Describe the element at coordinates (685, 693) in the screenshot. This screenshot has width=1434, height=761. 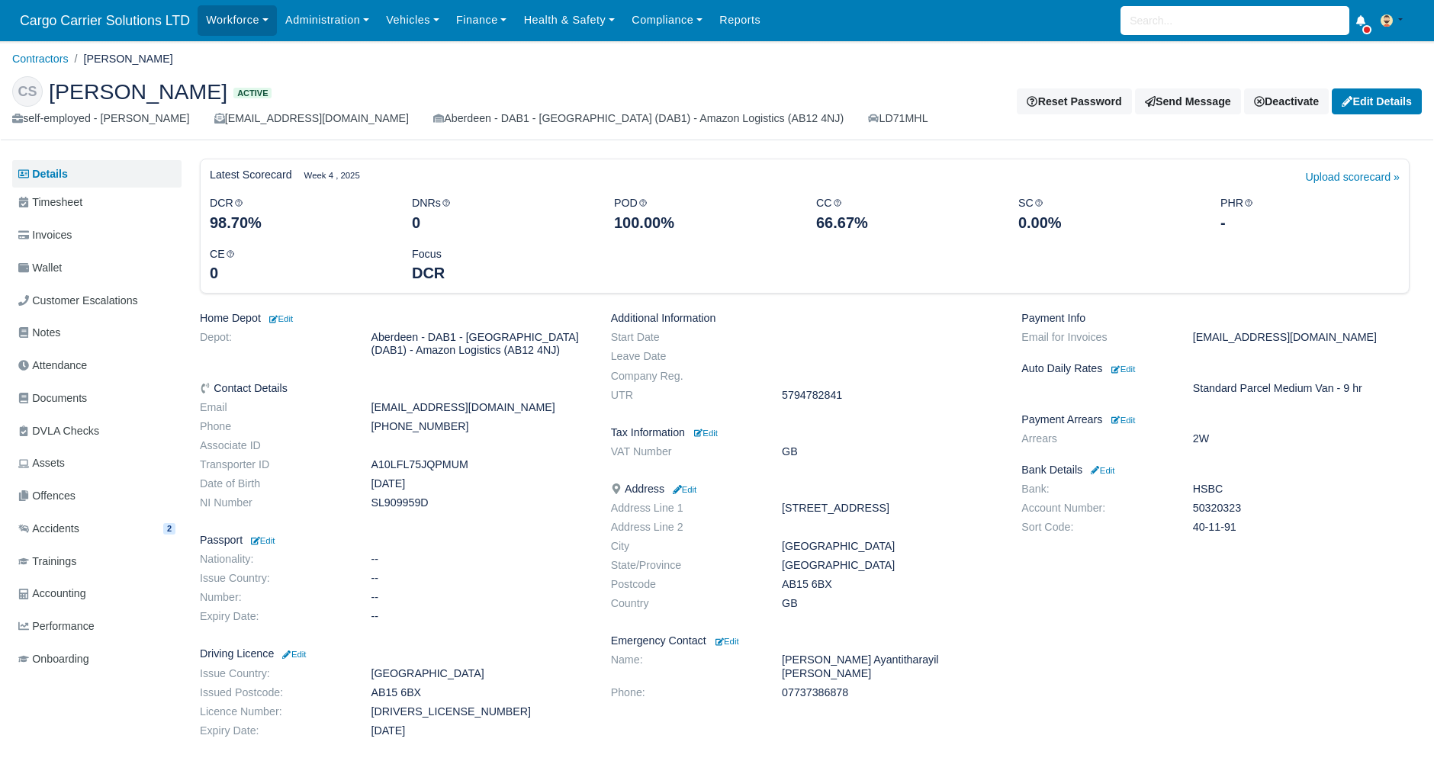
I see `dt: Phone:` at that location.